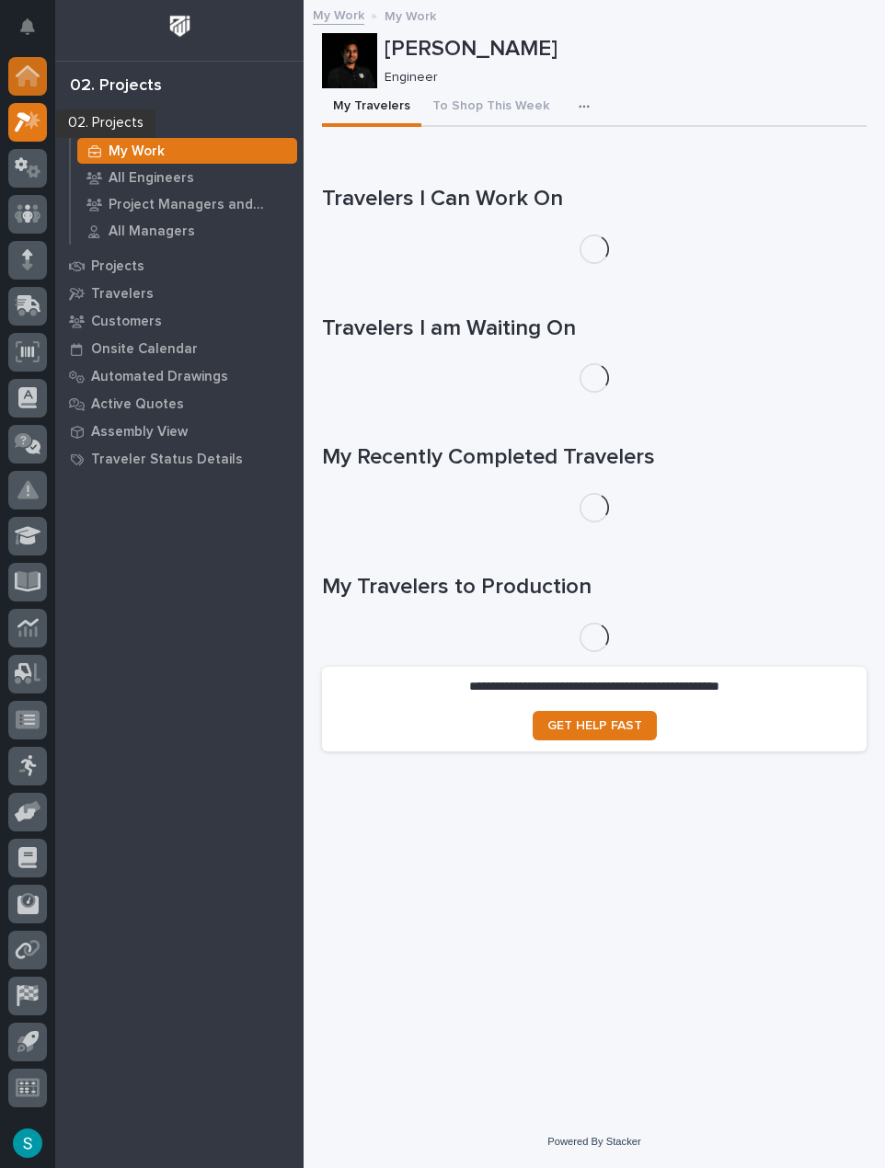  Describe the element at coordinates (179, 293) in the screenshot. I see `a: Travelers` at that location.